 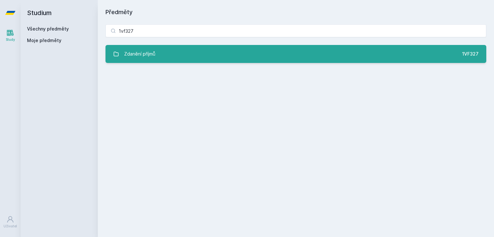 I want to click on a: Study, so click(x=10, y=35).